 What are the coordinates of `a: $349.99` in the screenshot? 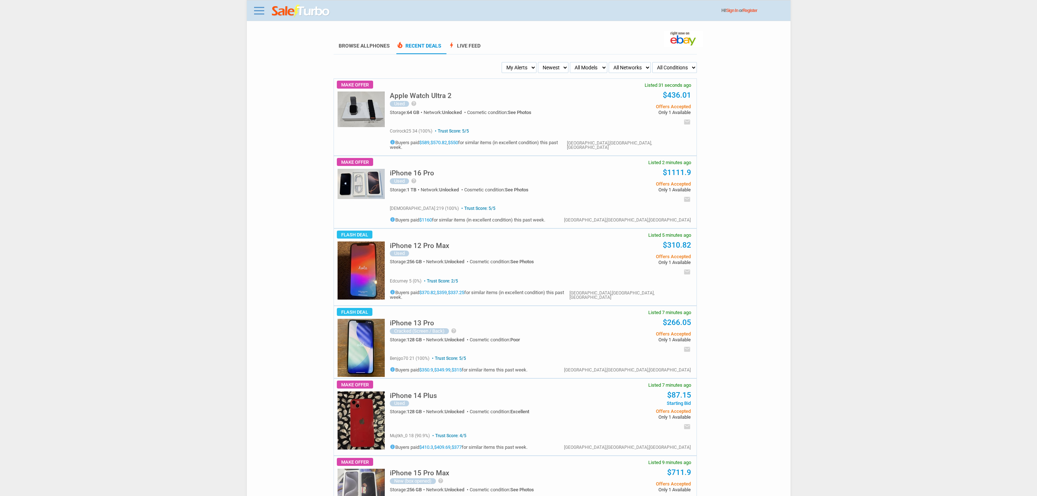 It's located at (442, 369).